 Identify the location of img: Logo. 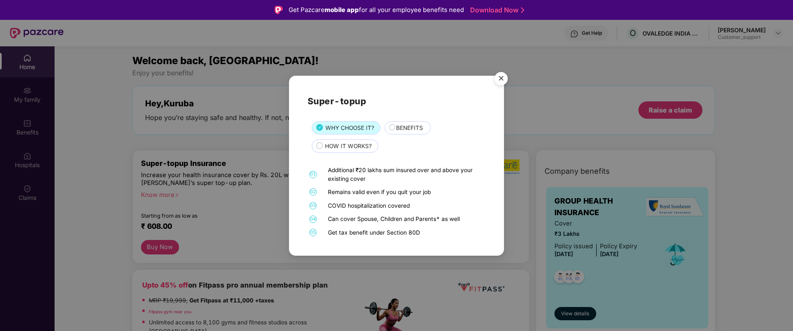
(279, 10).